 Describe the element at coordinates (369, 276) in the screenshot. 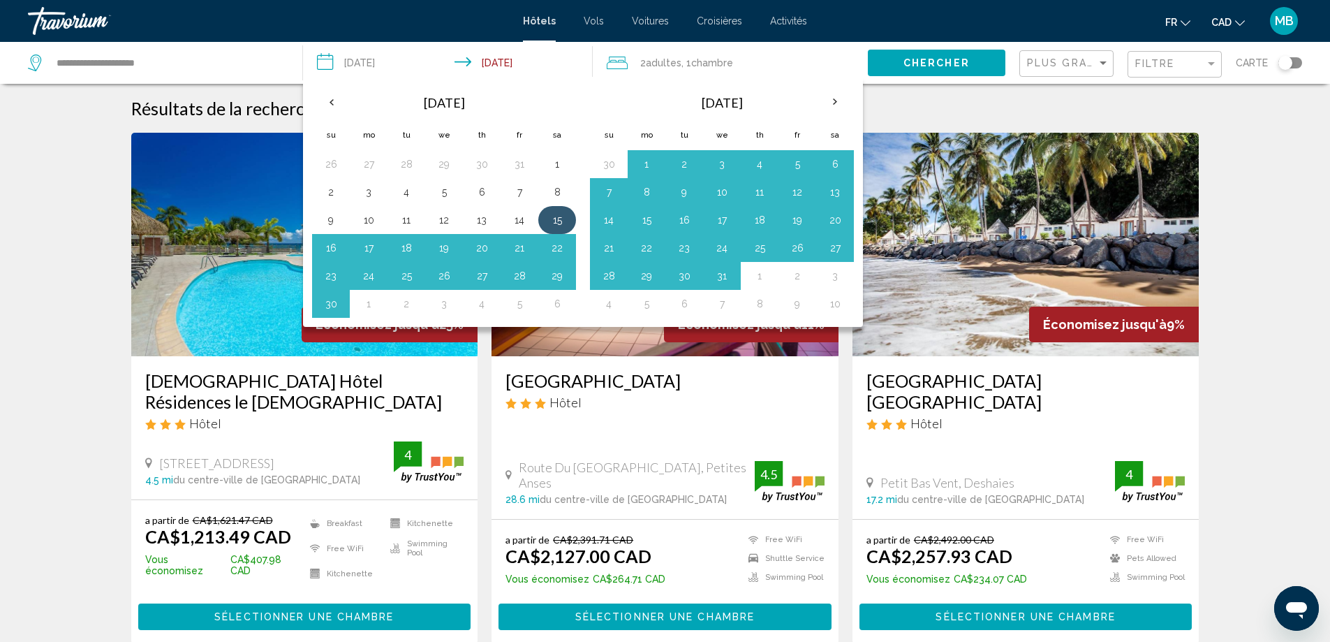

I see `button: Day 24` at that location.